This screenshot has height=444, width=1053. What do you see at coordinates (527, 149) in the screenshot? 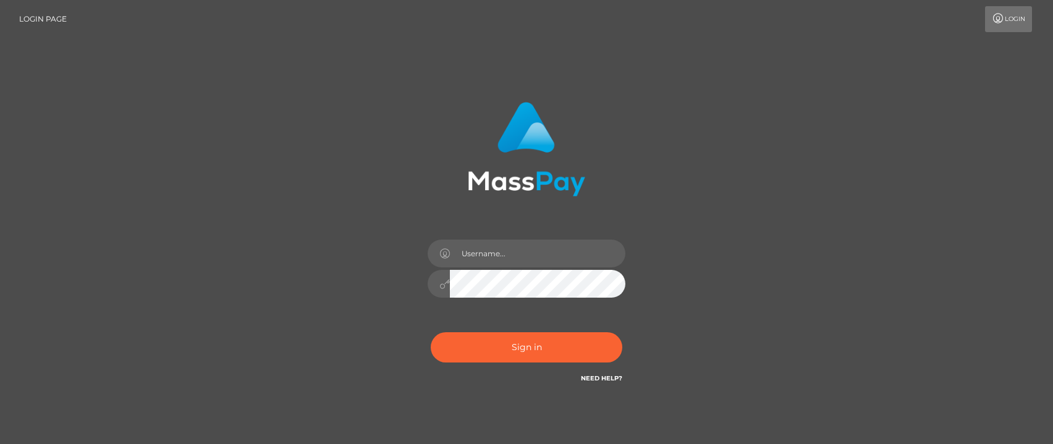
I see `img: MassPay Login` at bounding box center [527, 149].